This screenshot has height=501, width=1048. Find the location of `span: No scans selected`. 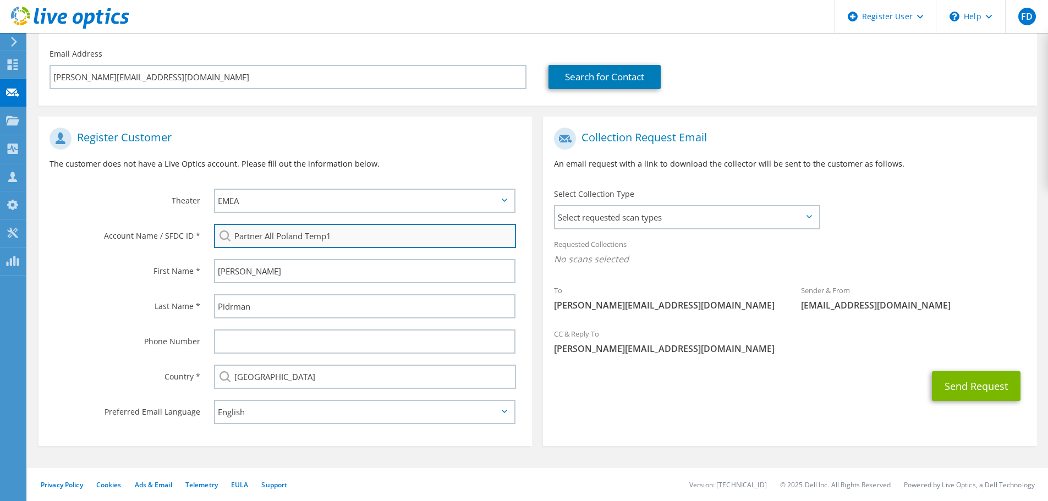

span: No scans selected is located at coordinates (789, 259).